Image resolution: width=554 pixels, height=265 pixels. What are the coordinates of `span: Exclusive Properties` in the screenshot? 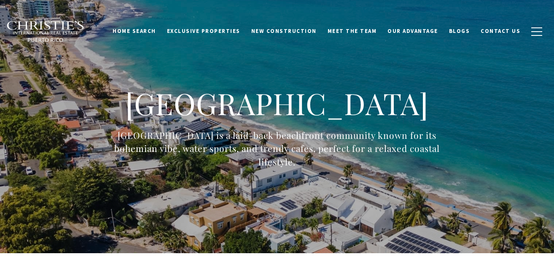 It's located at (204, 31).